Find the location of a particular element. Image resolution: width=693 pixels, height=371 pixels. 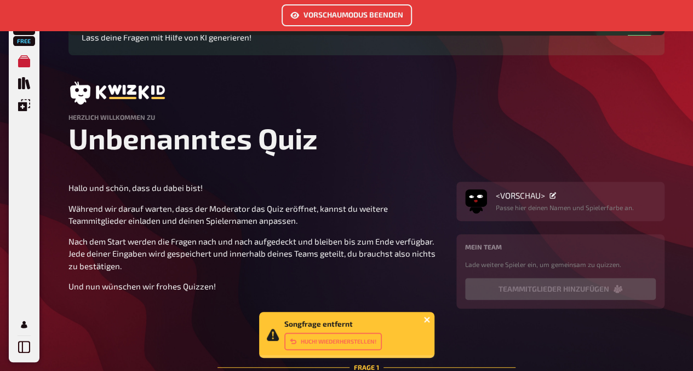

button: Avatar is located at coordinates (476, 202).